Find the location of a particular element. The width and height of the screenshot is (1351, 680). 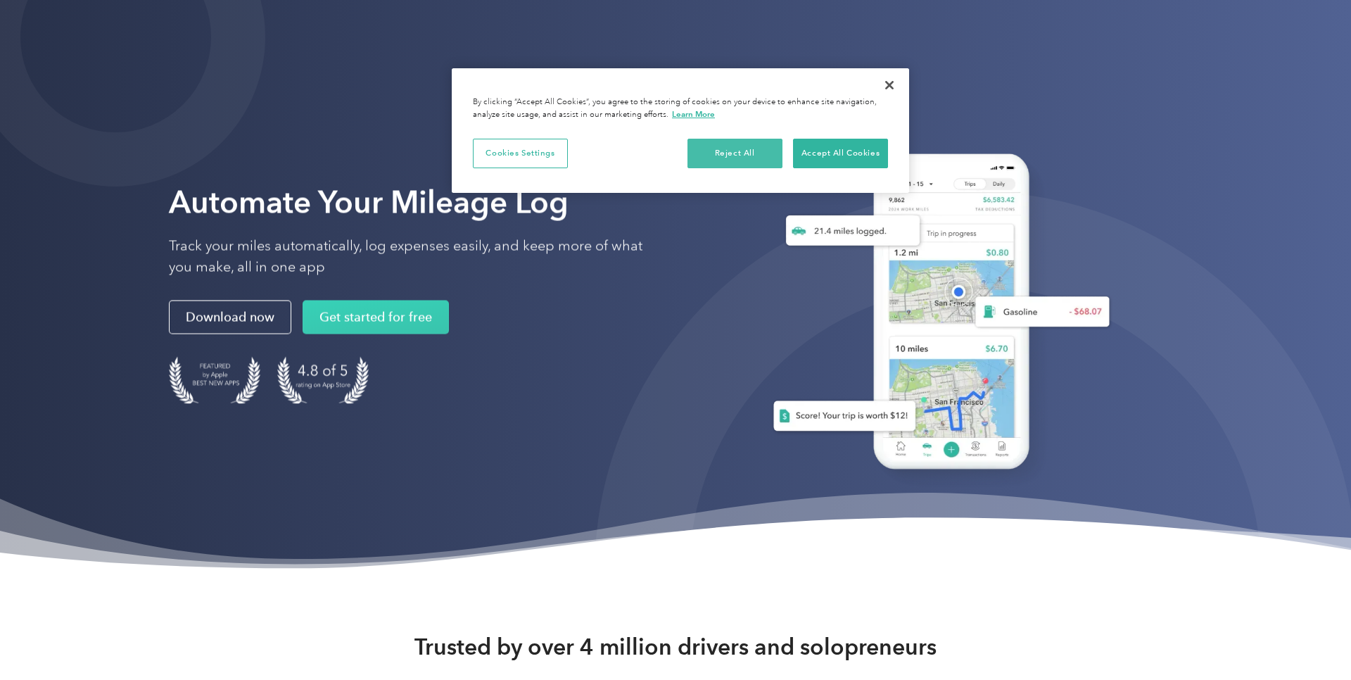

strong: Automate Your Mileage Log is located at coordinates (369, 202).